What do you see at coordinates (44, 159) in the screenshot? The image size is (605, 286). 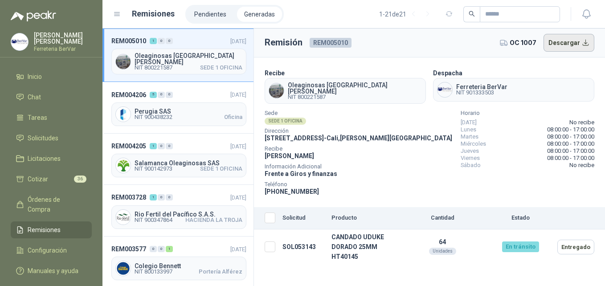 I see `span: Licitaciones` at bounding box center [44, 159].